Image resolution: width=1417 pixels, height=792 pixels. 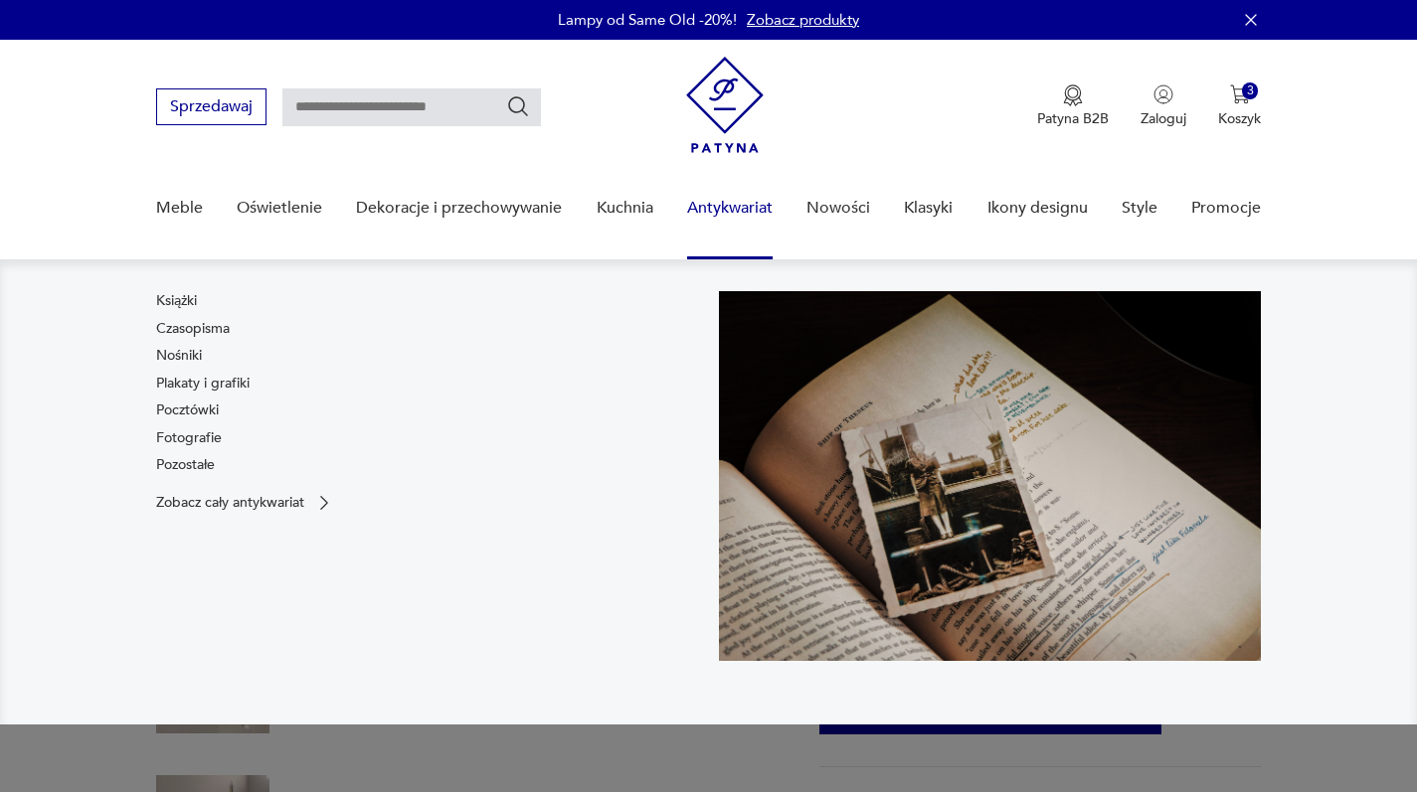 I want to click on a: Meble, so click(x=179, y=208).